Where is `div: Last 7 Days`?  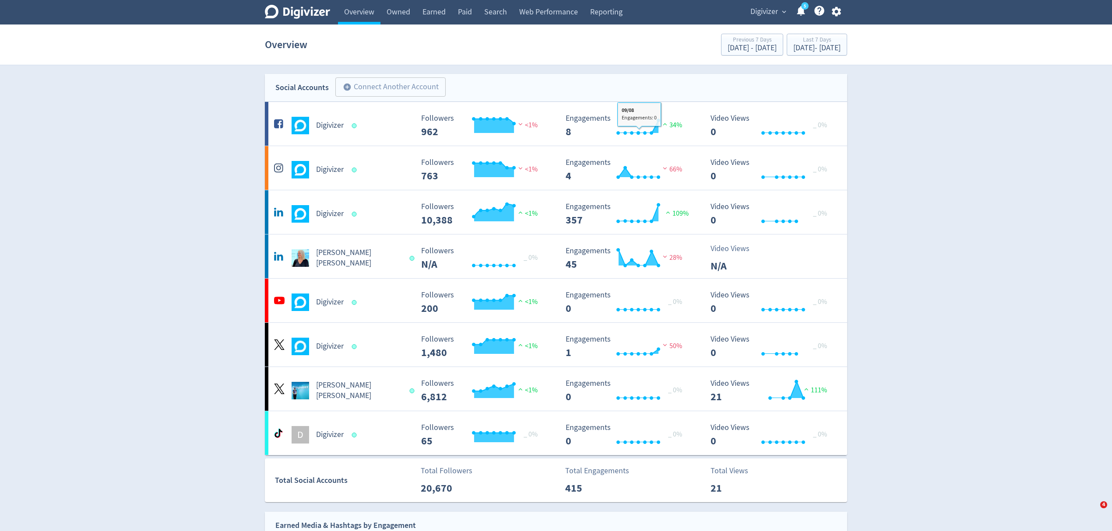 div: Last 7 Days is located at coordinates (817, 40).